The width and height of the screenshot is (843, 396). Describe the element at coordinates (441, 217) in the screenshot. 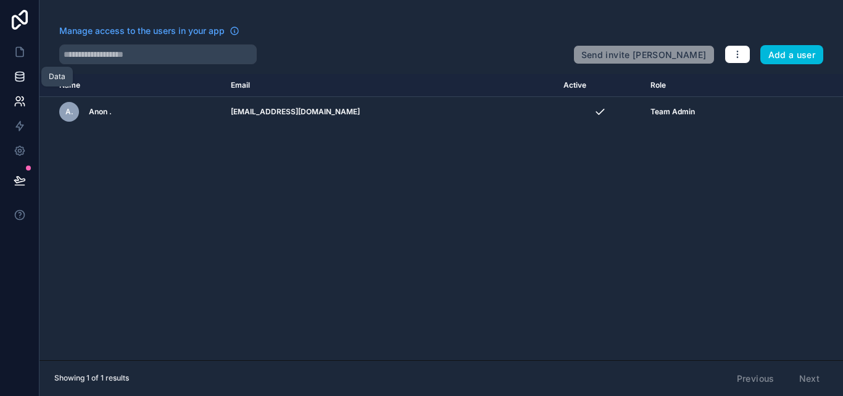

I see `div: scrollable content` at that location.